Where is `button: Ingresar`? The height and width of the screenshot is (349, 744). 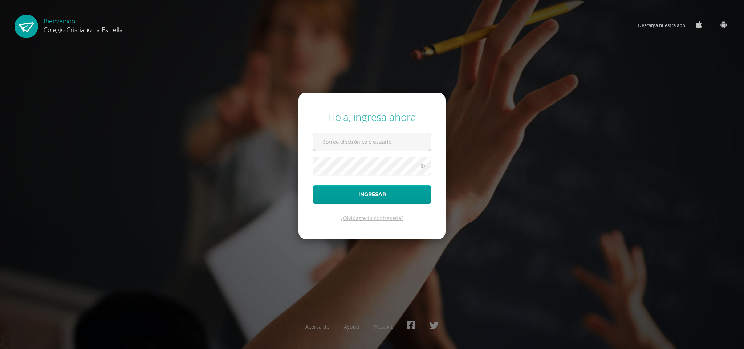 button: Ingresar is located at coordinates (372, 194).